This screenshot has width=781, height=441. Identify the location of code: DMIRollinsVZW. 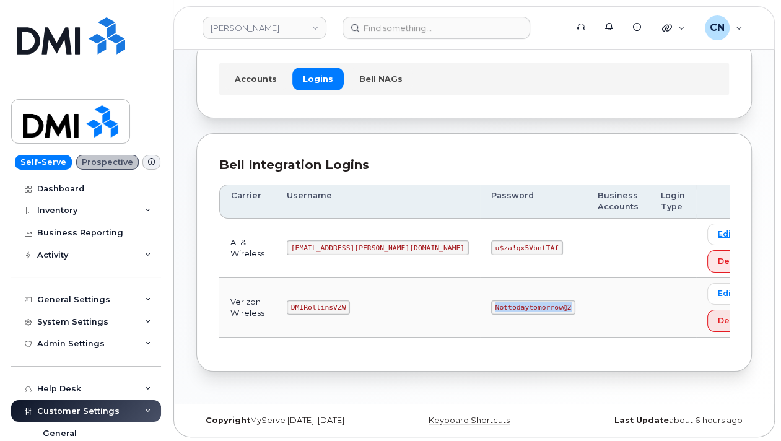
(318, 308).